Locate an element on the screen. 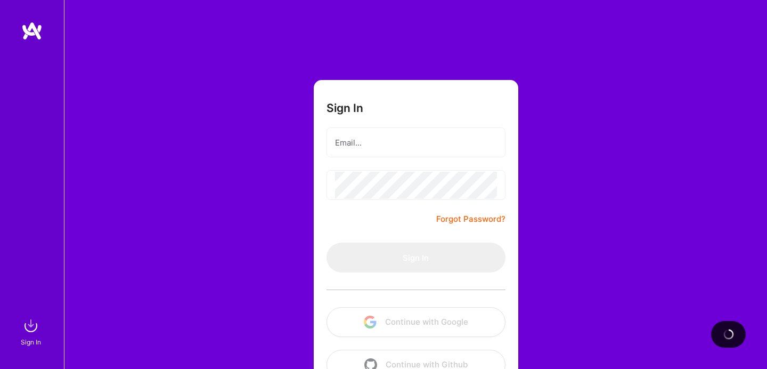 The width and height of the screenshot is (767, 369). img: sign in is located at coordinates (31, 326).